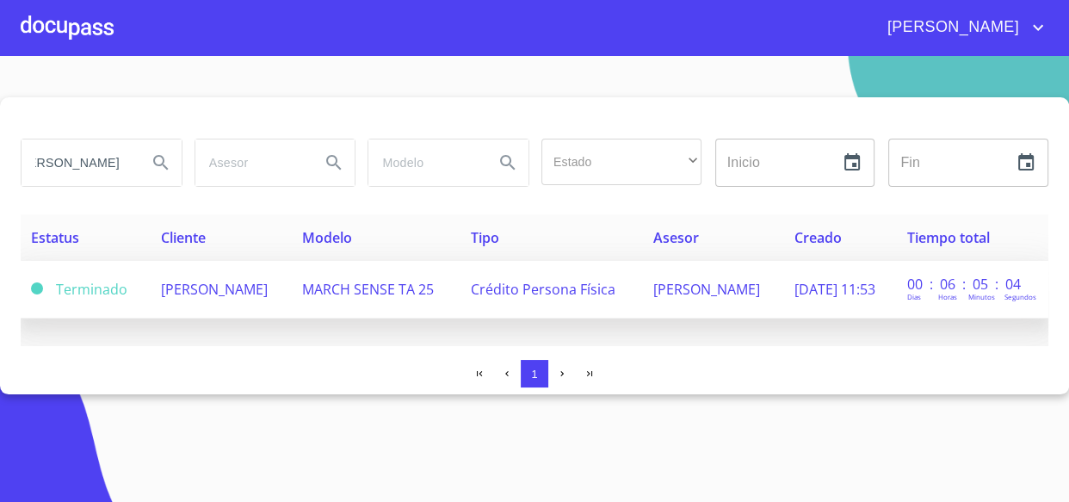  Describe the element at coordinates (543, 289) in the screenshot. I see `span: Crédito Persona Física` at that location.